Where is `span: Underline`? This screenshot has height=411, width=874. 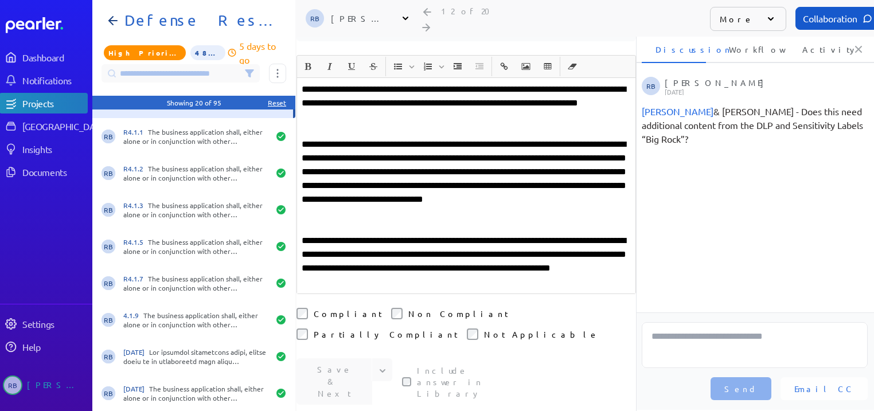 span: Underline is located at coordinates (352, 67).